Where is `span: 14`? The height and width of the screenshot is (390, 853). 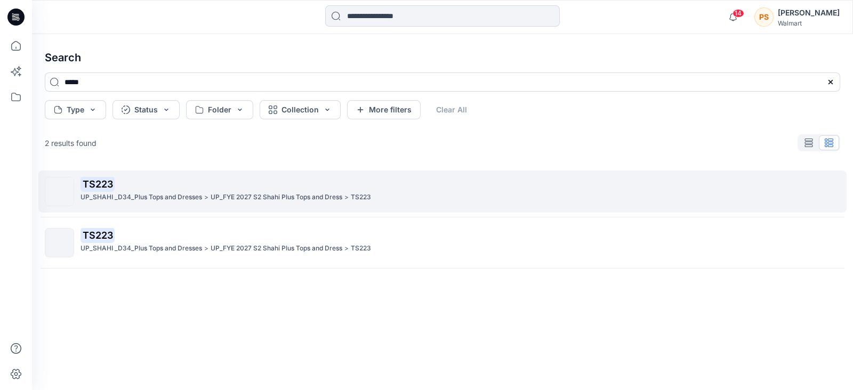 span: 14 is located at coordinates (738, 13).